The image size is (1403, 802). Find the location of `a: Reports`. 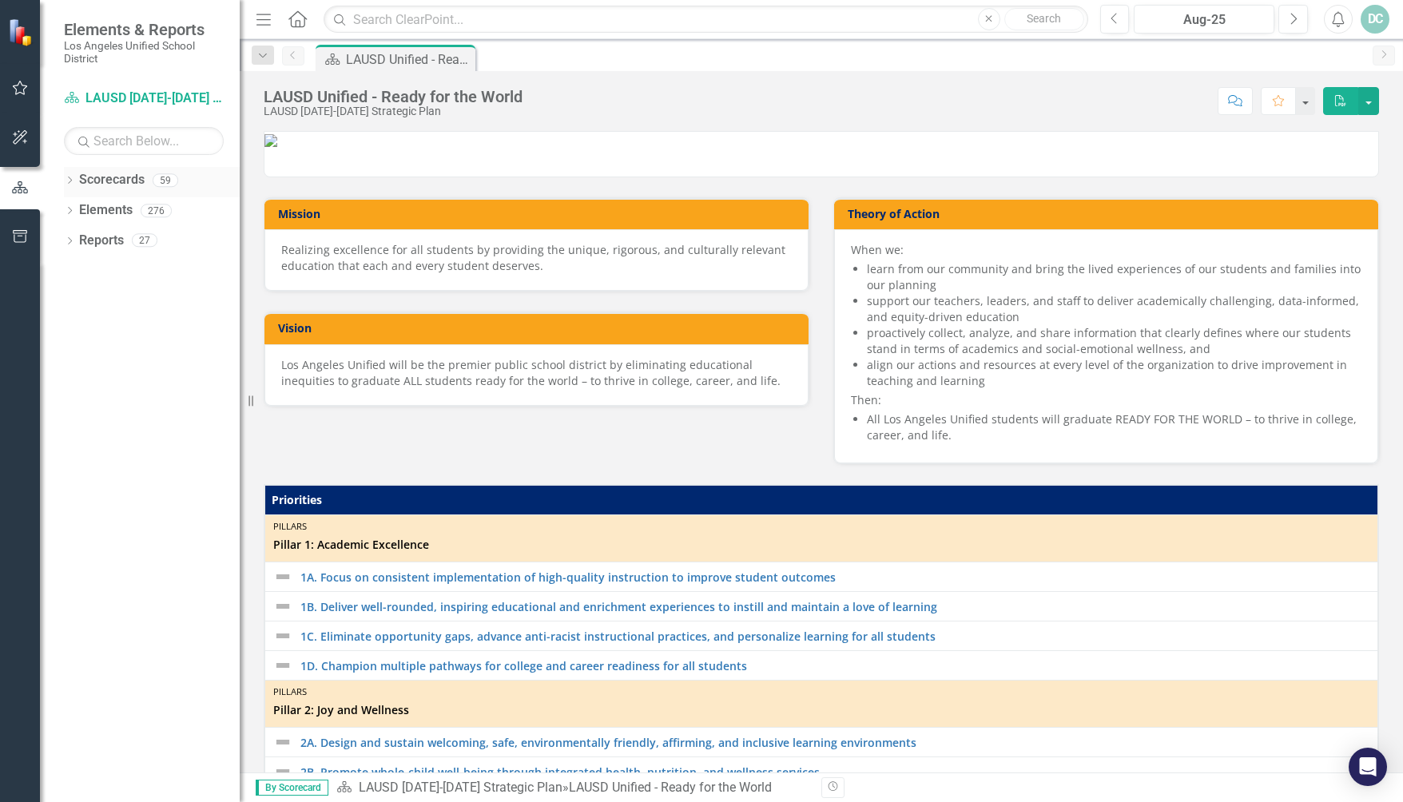

a: Reports is located at coordinates (101, 241).